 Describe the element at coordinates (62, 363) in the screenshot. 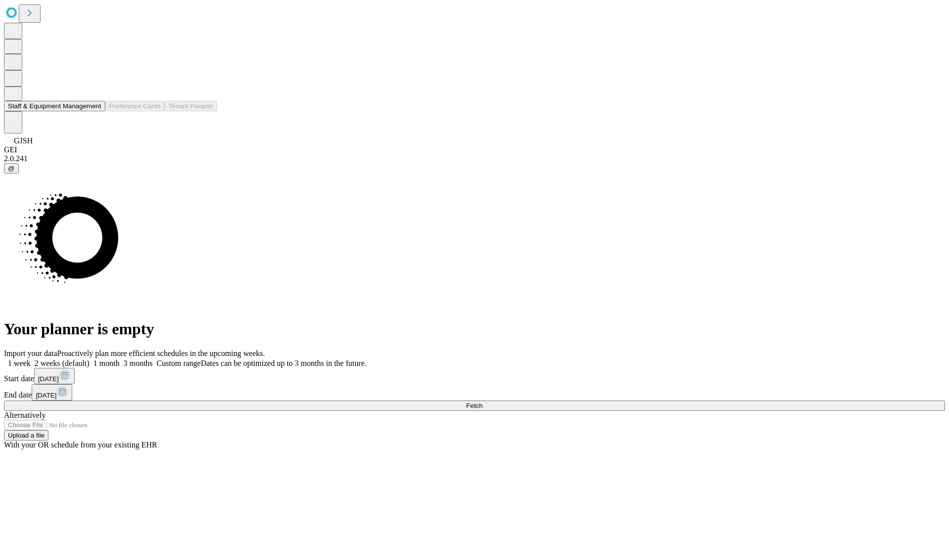

I see `span: 2 weeks (default)` at that location.